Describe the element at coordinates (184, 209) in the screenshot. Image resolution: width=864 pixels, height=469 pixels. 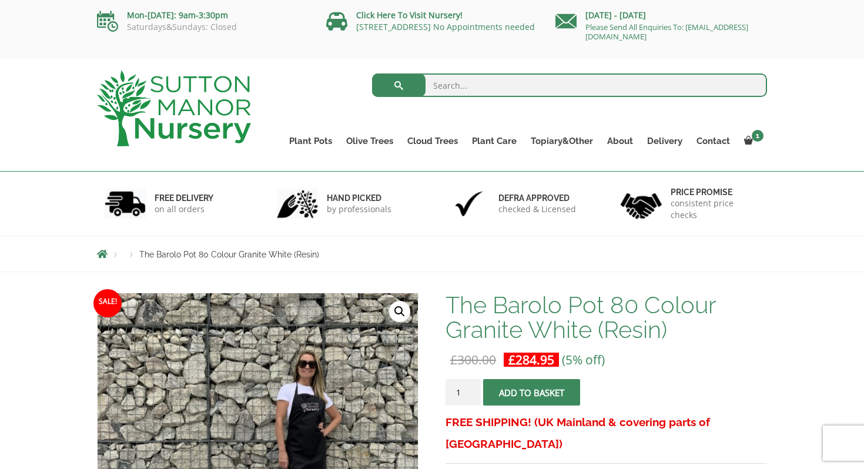
I see `p: on all orders` at that location.